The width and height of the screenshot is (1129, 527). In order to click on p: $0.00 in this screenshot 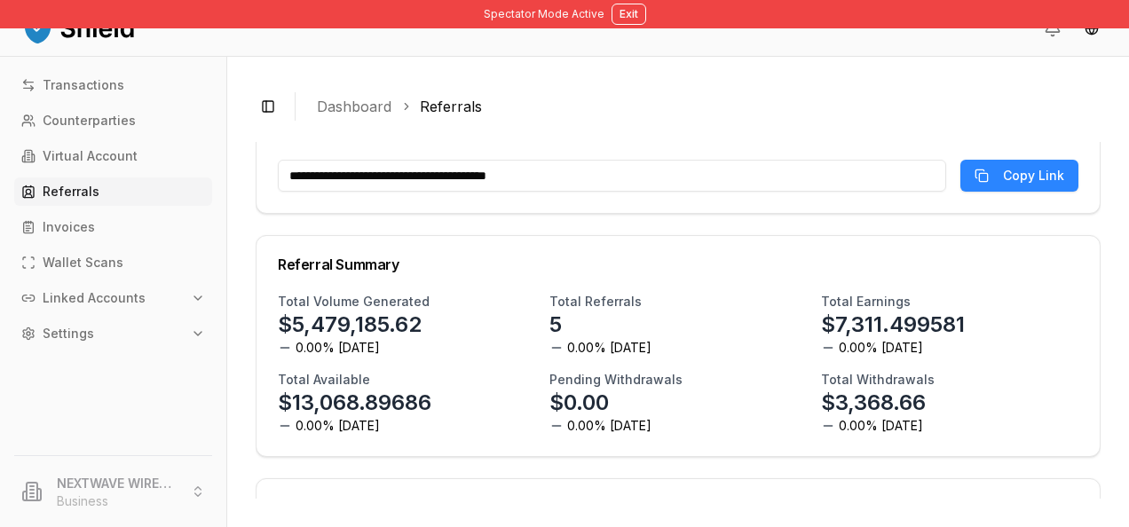, I will do `click(579, 403)`.